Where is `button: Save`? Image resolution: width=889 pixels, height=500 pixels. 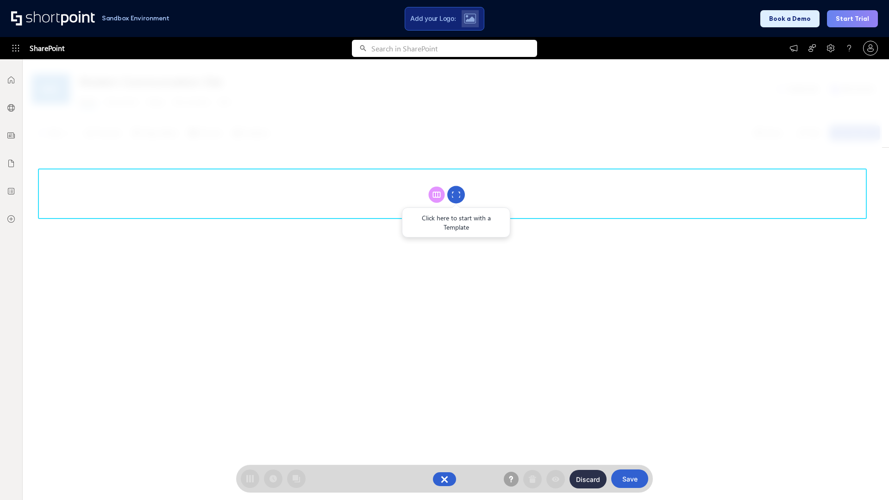
button: Save is located at coordinates (630, 479).